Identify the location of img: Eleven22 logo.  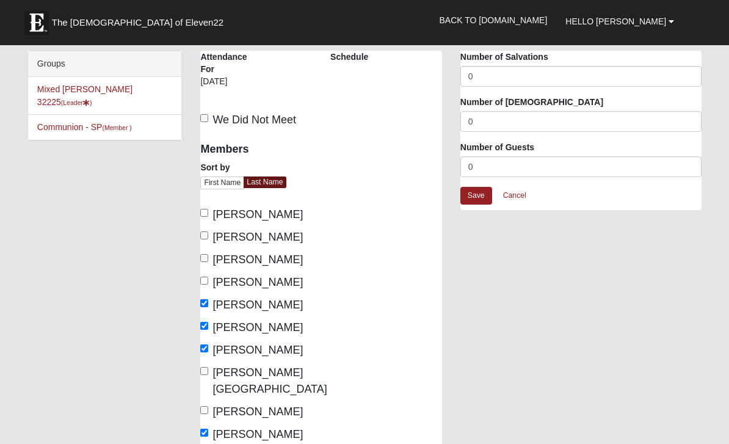
(37, 23).